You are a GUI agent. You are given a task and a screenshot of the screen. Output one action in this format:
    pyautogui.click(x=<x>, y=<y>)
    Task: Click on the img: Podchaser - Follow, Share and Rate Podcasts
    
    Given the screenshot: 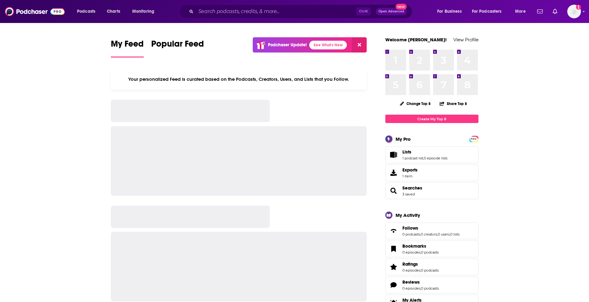 What is the action you would take?
    pyautogui.click(x=35, y=11)
    